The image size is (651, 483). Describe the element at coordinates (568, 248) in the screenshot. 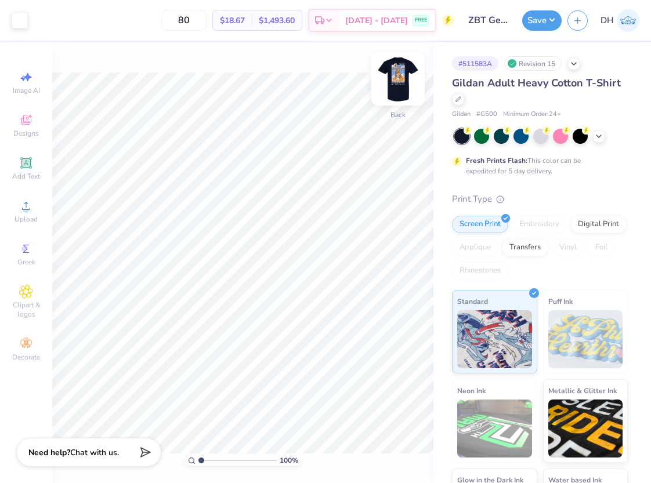

I see `div: Vinyl` at that location.